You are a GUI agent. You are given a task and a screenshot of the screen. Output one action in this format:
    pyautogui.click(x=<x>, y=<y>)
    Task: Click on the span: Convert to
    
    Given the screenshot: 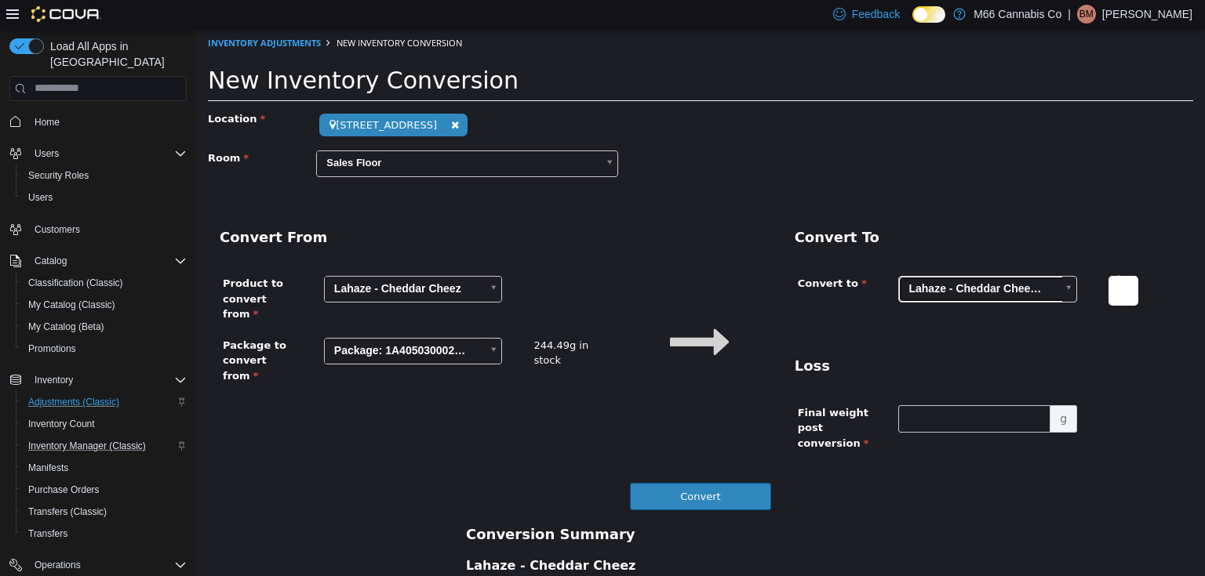 What is the action you would take?
    pyautogui.click(x=636, y=254)
    